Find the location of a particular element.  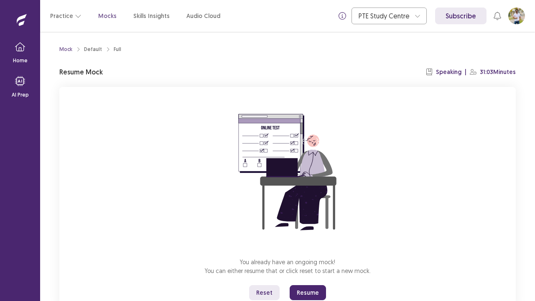

a: Subscribe is located at coordinates (460, 16).